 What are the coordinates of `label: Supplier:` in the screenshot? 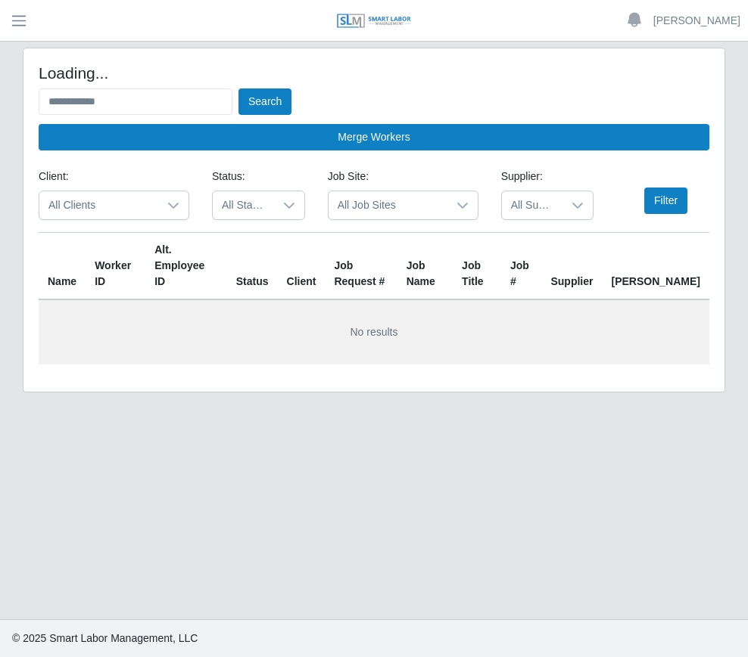 It's located at (521, 176).